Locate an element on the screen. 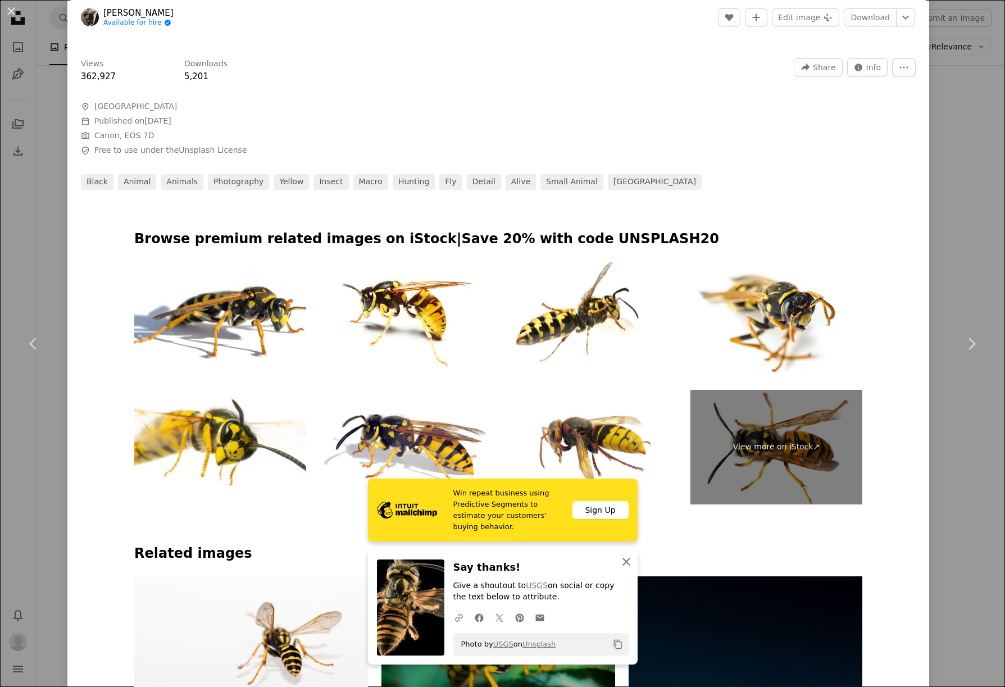 This screenshot has height=687, width=1005. a: Go to Jonas Allert's profile is located at coordinates (90, 17).